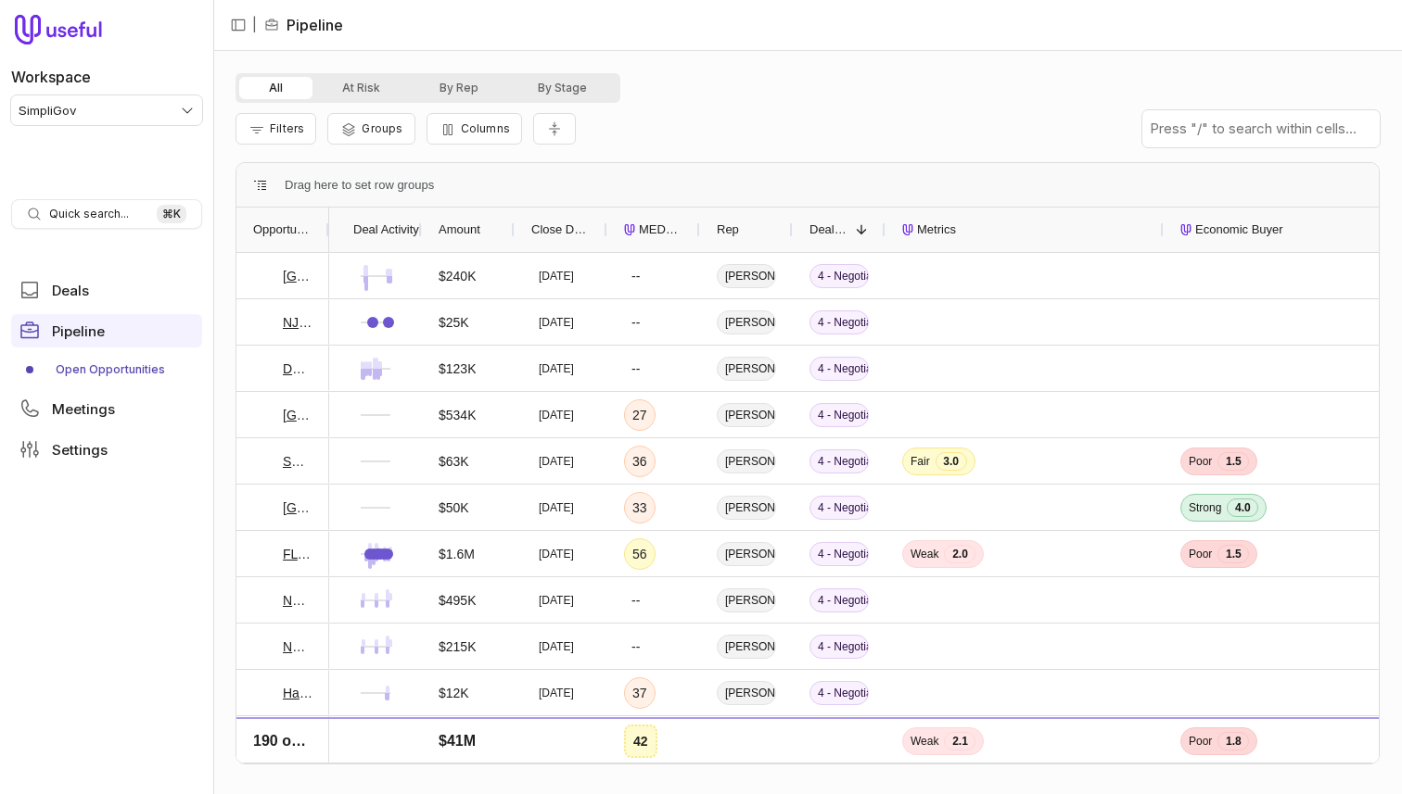 This screenshot has width=1402, height=794. What do you see at coordinates (382, 128) in the screenshot?
I see `span: Groups` at bounding box center [382, 128].